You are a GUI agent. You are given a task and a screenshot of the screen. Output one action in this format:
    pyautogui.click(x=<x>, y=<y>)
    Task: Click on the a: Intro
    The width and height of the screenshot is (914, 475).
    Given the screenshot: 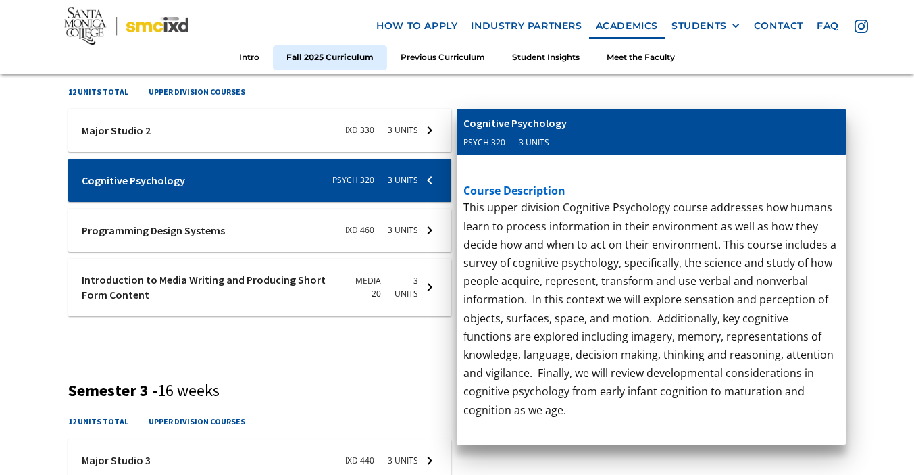 What is the action you would take?
    pyautogui.click(x=249, y=57)
    